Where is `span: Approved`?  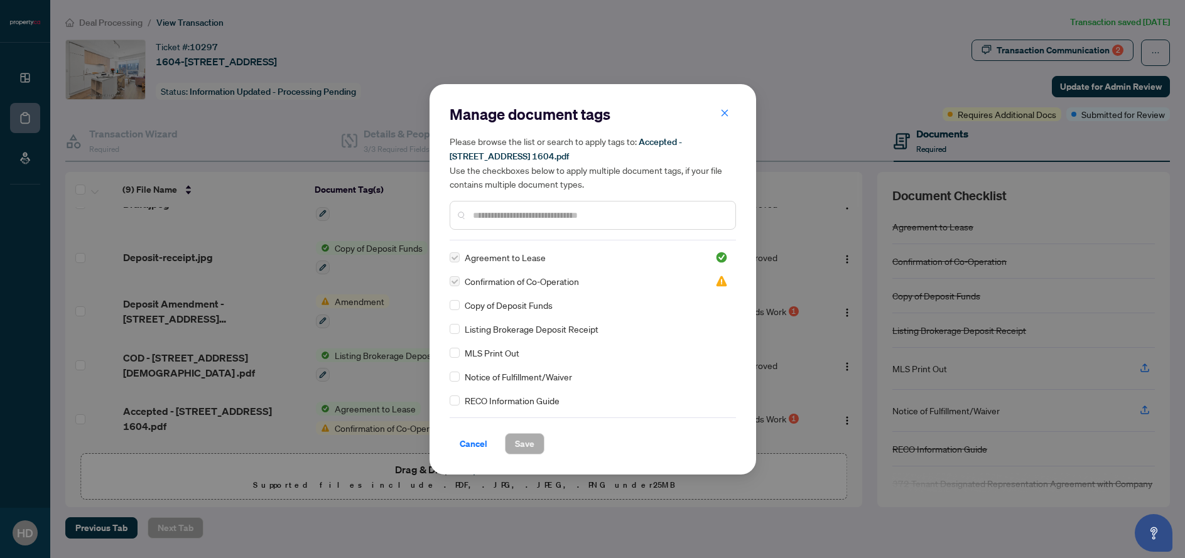 span: Approved is located at coordinates (721, 257).